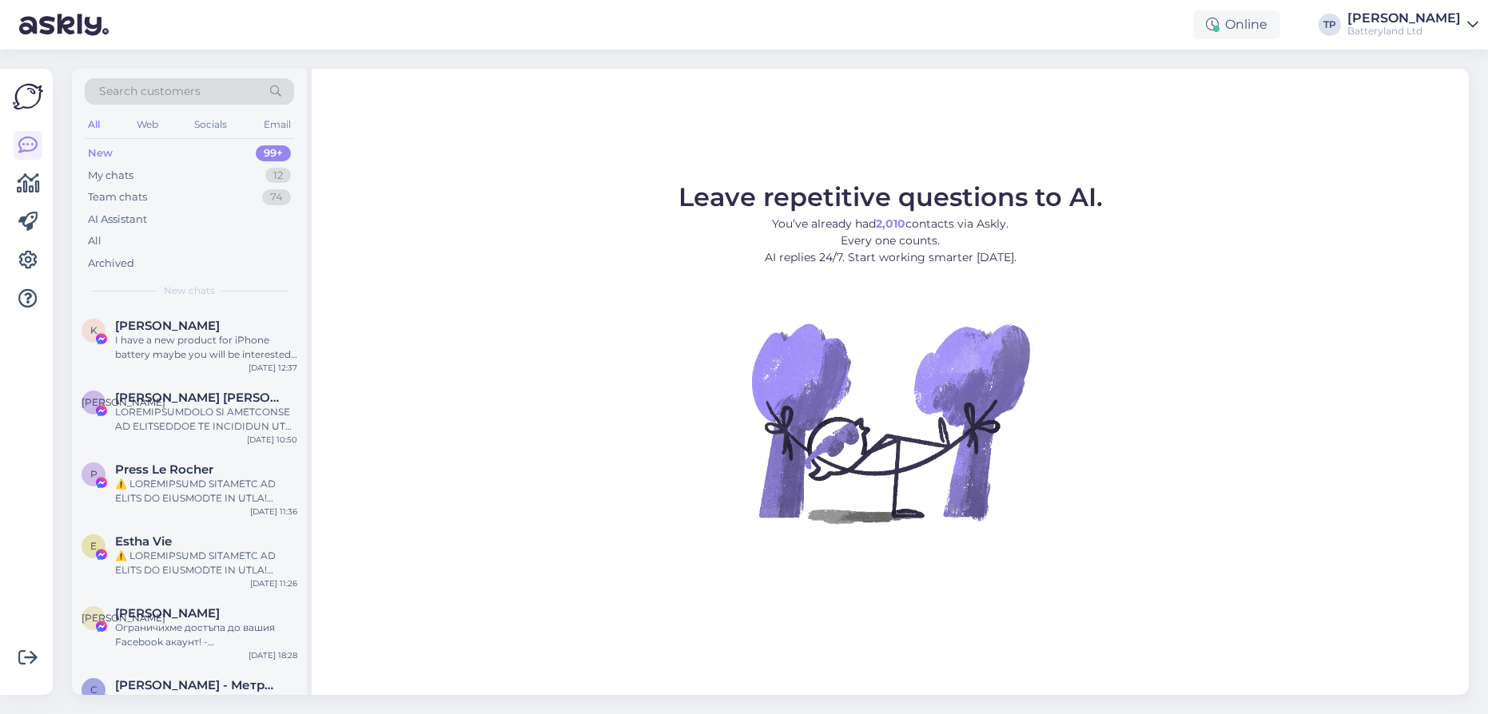 The height and width of the screenshot is (714, 1488). I want to click on div: New, so click(100, 153).